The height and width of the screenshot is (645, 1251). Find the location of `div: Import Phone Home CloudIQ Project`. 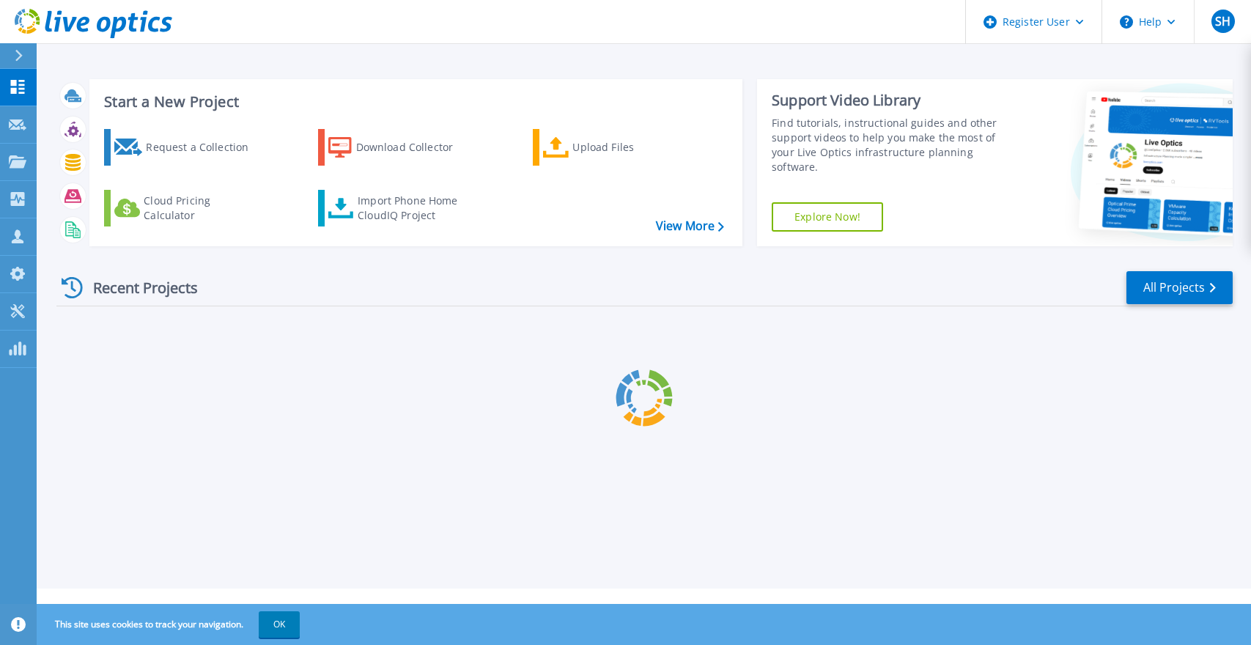

div: Import Phone Home CloudIQ Project is located at coordinates (415, 208).